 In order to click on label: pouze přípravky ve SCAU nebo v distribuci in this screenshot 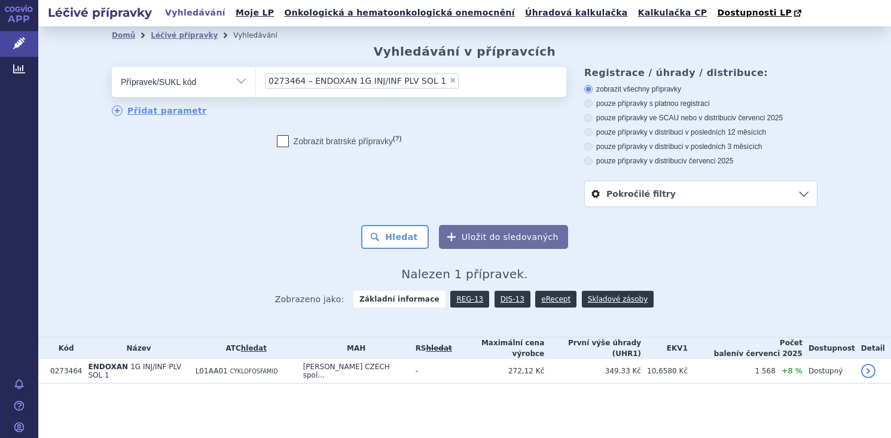, I will do `click(701, 118)`.